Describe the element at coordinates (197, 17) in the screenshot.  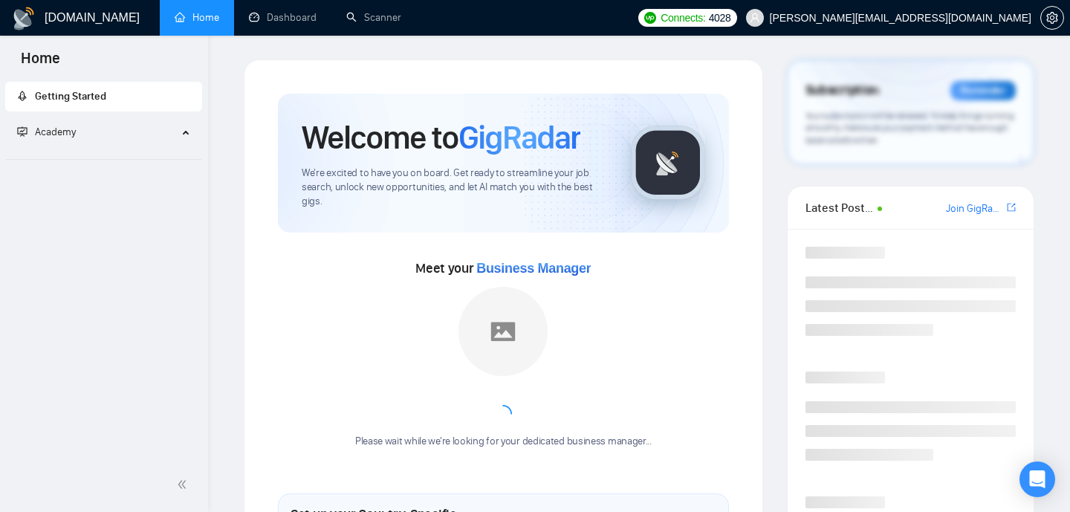
I see `a: homeHome` at that location.